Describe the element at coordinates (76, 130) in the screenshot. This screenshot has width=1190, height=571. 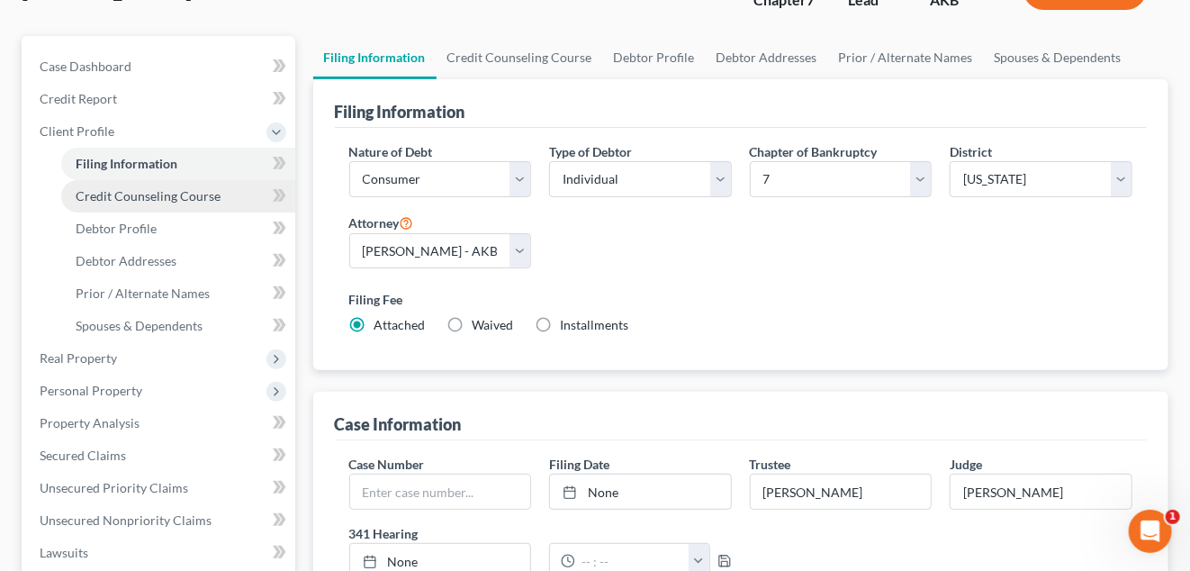
I see `span: Client Profile` at that location.